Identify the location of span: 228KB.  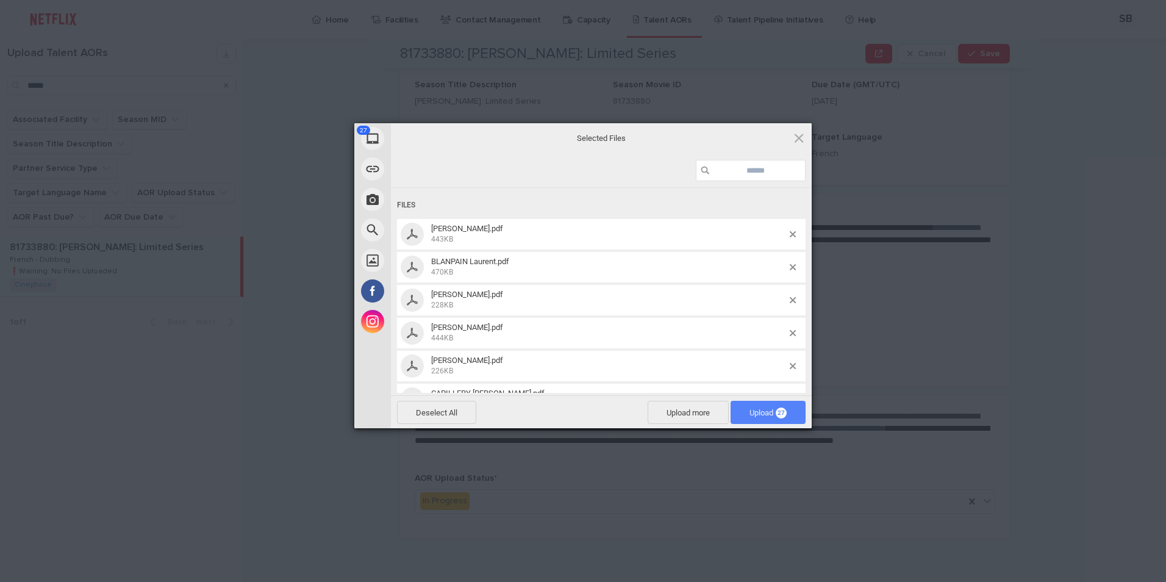
(442, 305).